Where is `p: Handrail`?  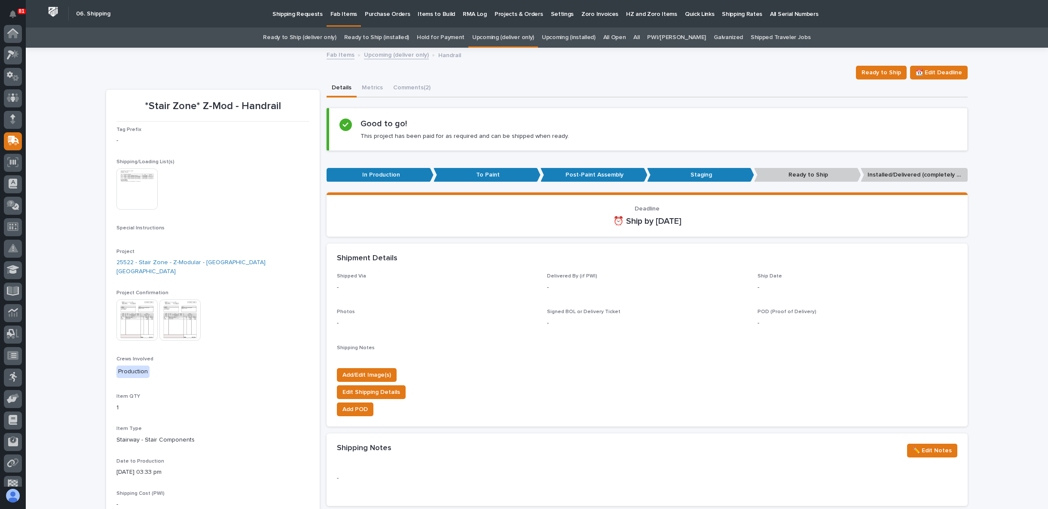 p: Handrail is located at coordinates (450, 55).